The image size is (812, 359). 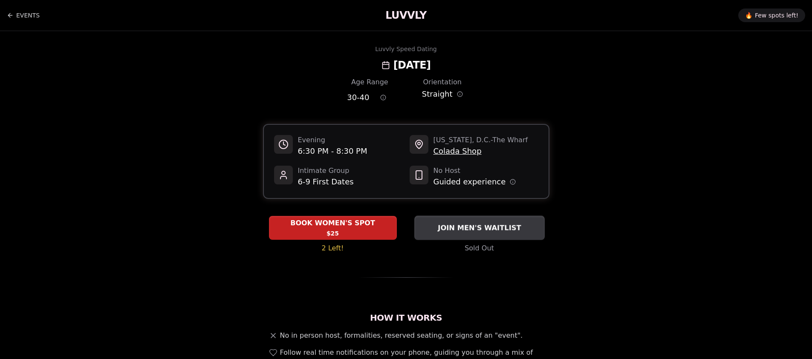 What do you see at coordinates (437, 94) in the screenshot?
I see `span: Straight` at bounding box center [437, 94].